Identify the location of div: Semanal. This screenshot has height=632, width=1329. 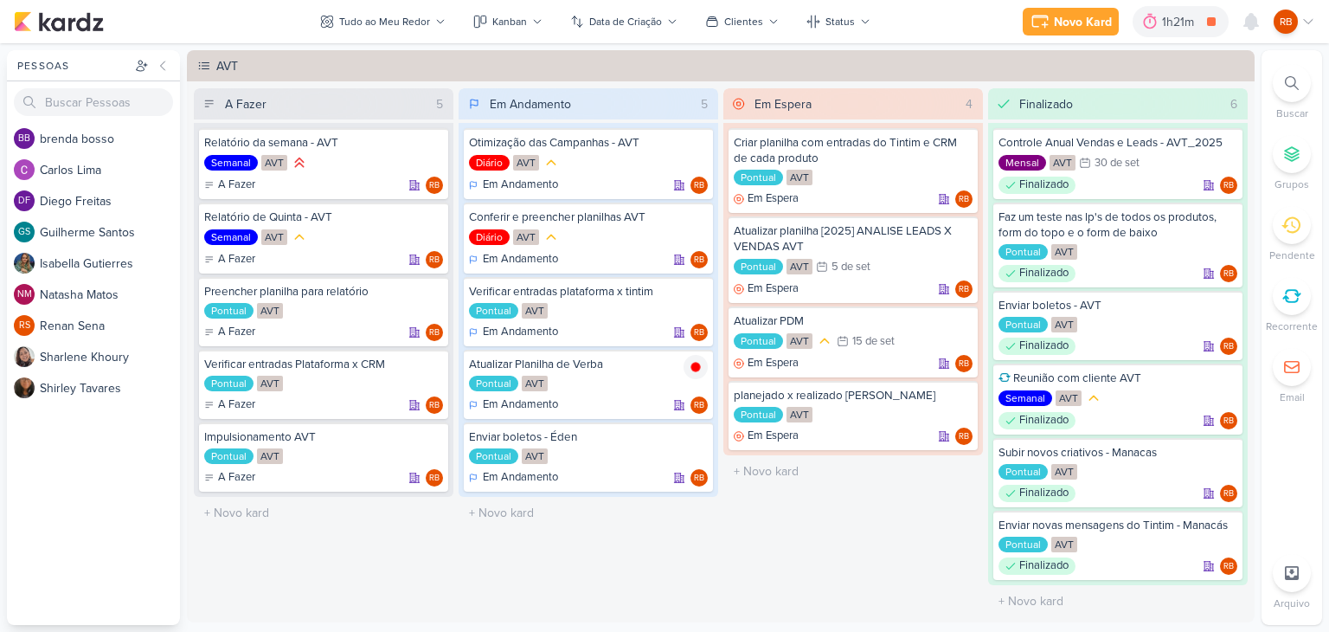
(231, 163).